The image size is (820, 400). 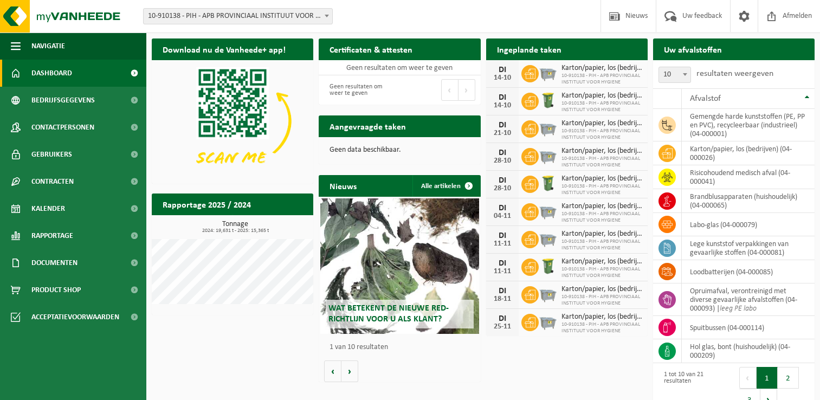 What do you see at coordinates (238, 16) in the screenshot?
I see `span: 10-910138 - PIH - APB PROVINCIAAL INSTITUUT VOOR HYGIENE - ANTWERPEN` at bounding box center [238, 16].